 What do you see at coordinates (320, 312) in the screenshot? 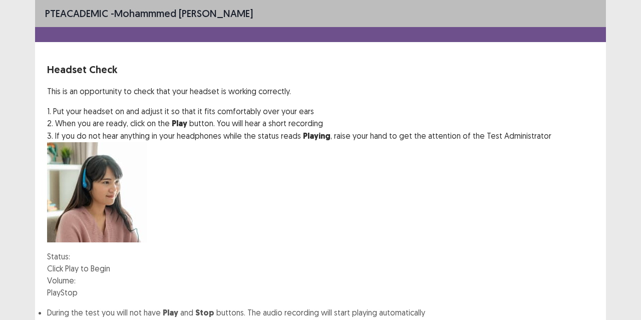
I see `li: During the test you will not have and buttons. The audio recording will start playing automatically` at bounding box center [320, 312].